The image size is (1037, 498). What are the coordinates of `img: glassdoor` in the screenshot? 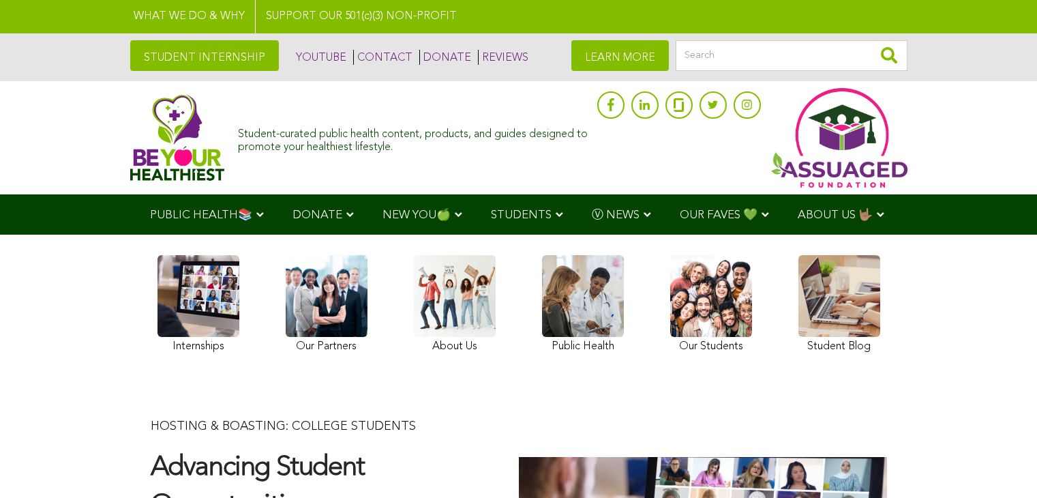 It's located at (678, 105).